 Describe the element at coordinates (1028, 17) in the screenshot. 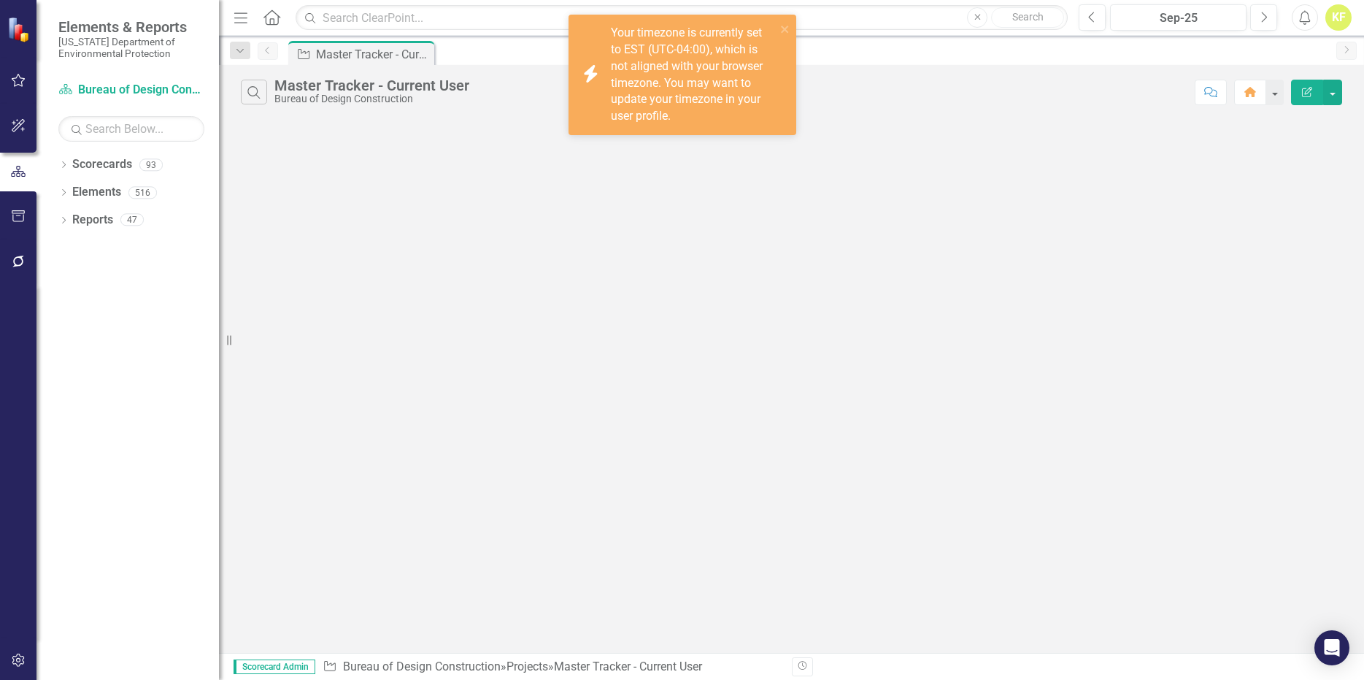

I see `span: Search` at that location.